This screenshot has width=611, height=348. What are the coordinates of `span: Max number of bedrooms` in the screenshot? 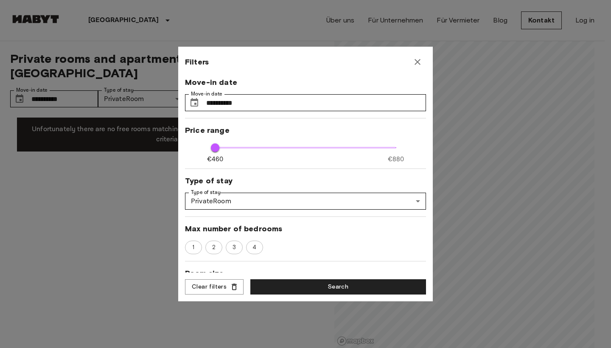 It's located at (305, 229).